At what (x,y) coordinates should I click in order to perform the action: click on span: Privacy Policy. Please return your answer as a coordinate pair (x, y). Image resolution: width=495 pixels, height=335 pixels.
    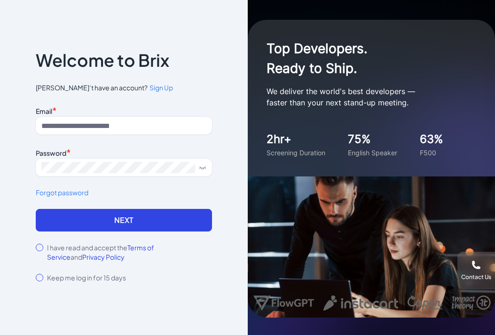
    Looking at the image, I should click on (104, 257).